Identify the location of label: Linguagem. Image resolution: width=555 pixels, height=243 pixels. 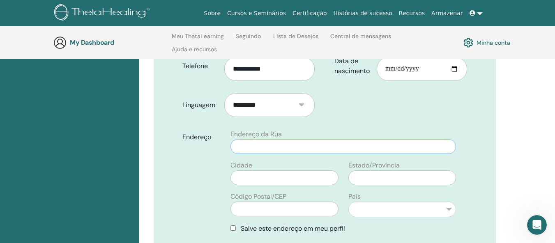
(201, 105).